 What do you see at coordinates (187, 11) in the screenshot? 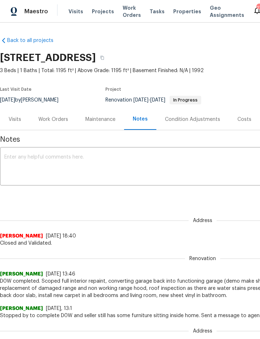
I see `span: Properties` at bounding box center [187, 11].